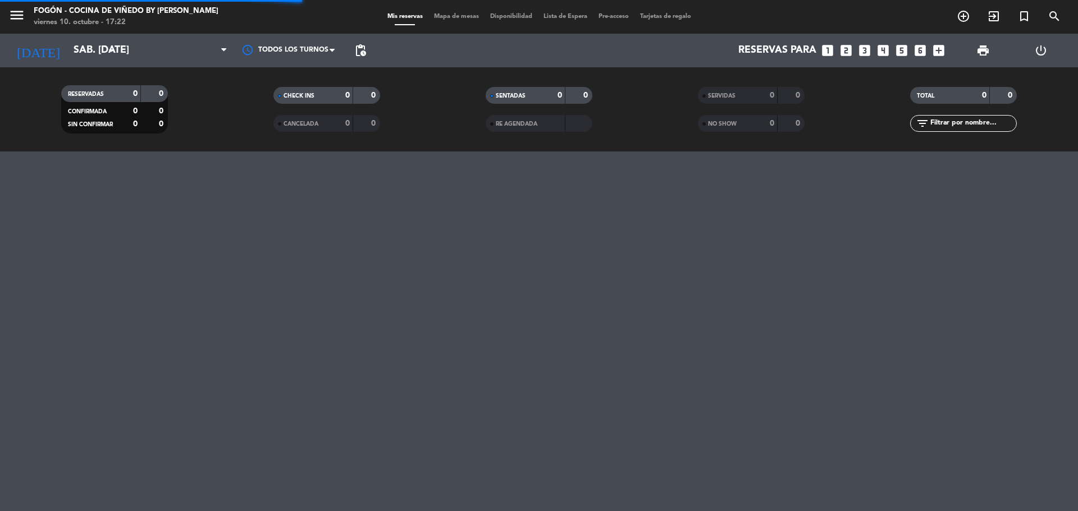 This screenshot has width=1078, height=511. Describe the element at coordinates (925, 96) in the screenshot. I see `span: TOTAL` at that location.